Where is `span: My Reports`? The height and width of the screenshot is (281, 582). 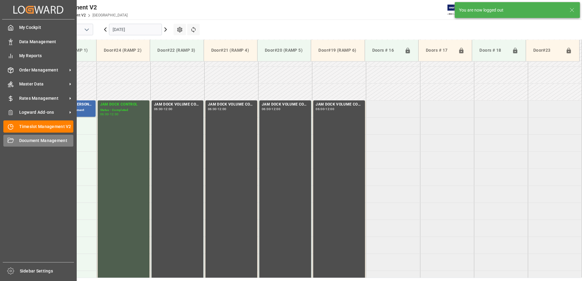 span: My Reports is located at coordinates (46, 56).